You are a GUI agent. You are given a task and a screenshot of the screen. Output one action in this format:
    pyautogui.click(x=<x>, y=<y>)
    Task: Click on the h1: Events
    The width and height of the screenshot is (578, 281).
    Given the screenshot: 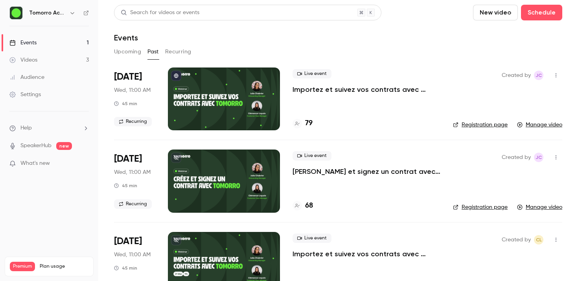 What is the action you would take?
    pyautogui.click(x=126, y=38)
    